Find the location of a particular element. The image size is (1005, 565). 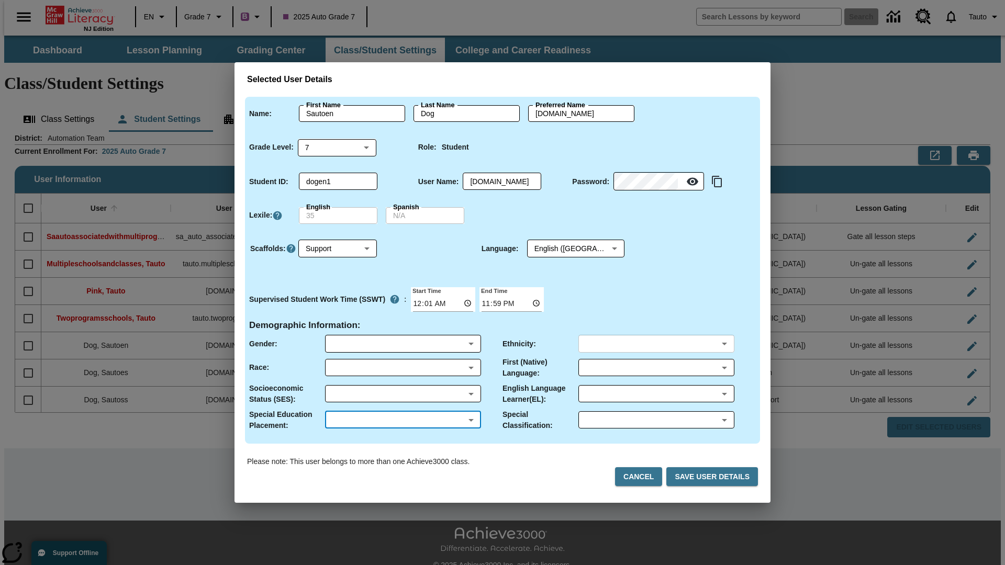

label: English is located at coordinates (318, 207).